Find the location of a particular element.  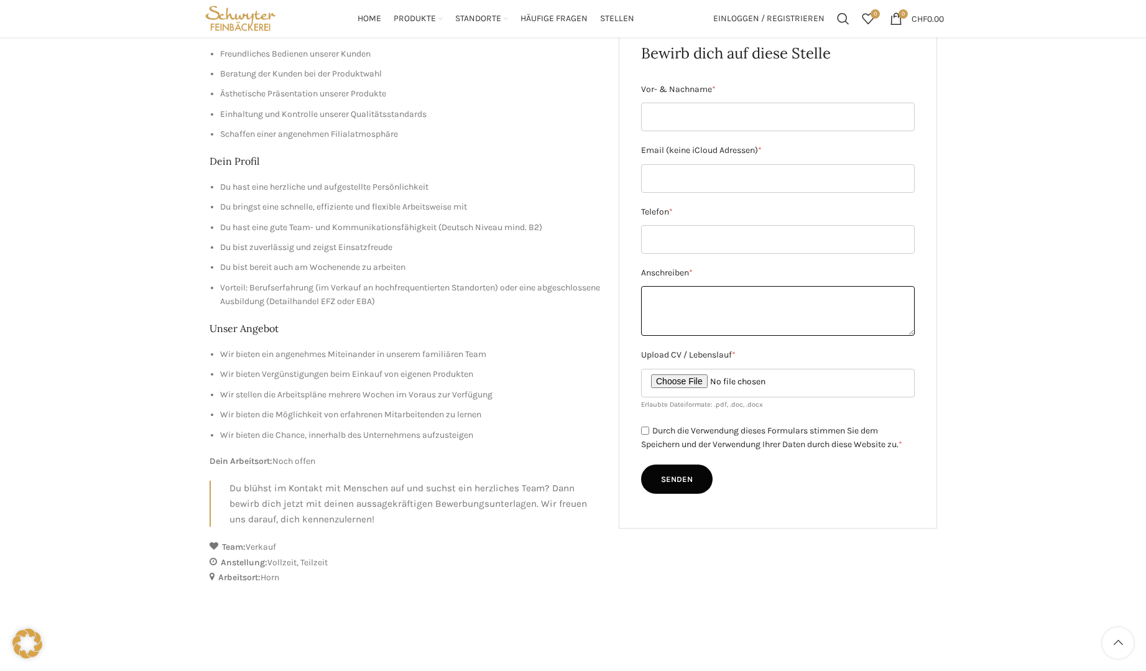

span: Standorte is located at coordinates (478, 19).